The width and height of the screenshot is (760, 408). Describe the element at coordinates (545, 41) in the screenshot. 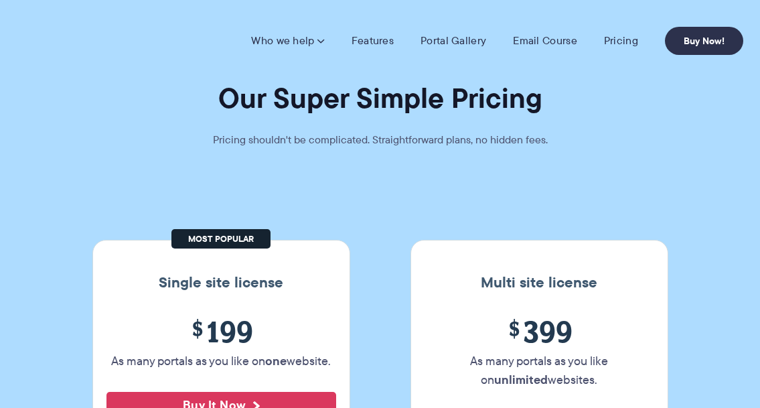

I see `a: Email Course` at that location.